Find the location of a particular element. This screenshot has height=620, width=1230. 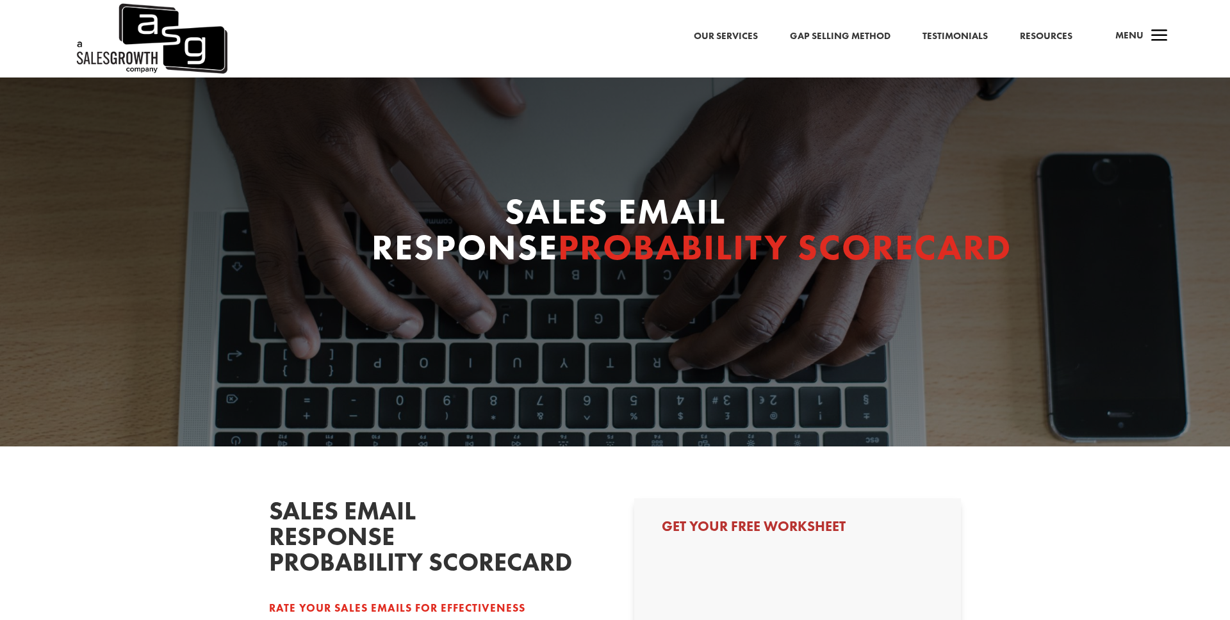

span: a is located at coordinates (1159, 37).